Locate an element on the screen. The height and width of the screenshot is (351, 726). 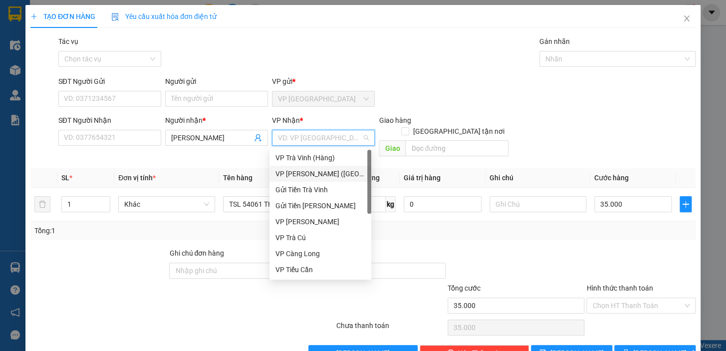
span: Decrease Value is located at coordinates (104, 207).